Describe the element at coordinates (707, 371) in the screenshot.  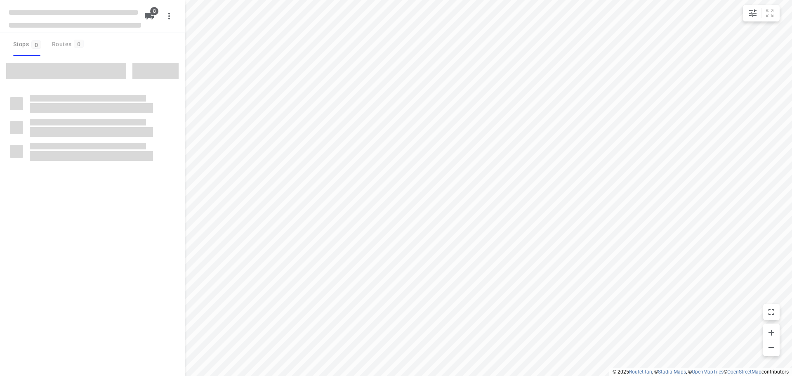
I see `a: OpenMapTiles` at that location.